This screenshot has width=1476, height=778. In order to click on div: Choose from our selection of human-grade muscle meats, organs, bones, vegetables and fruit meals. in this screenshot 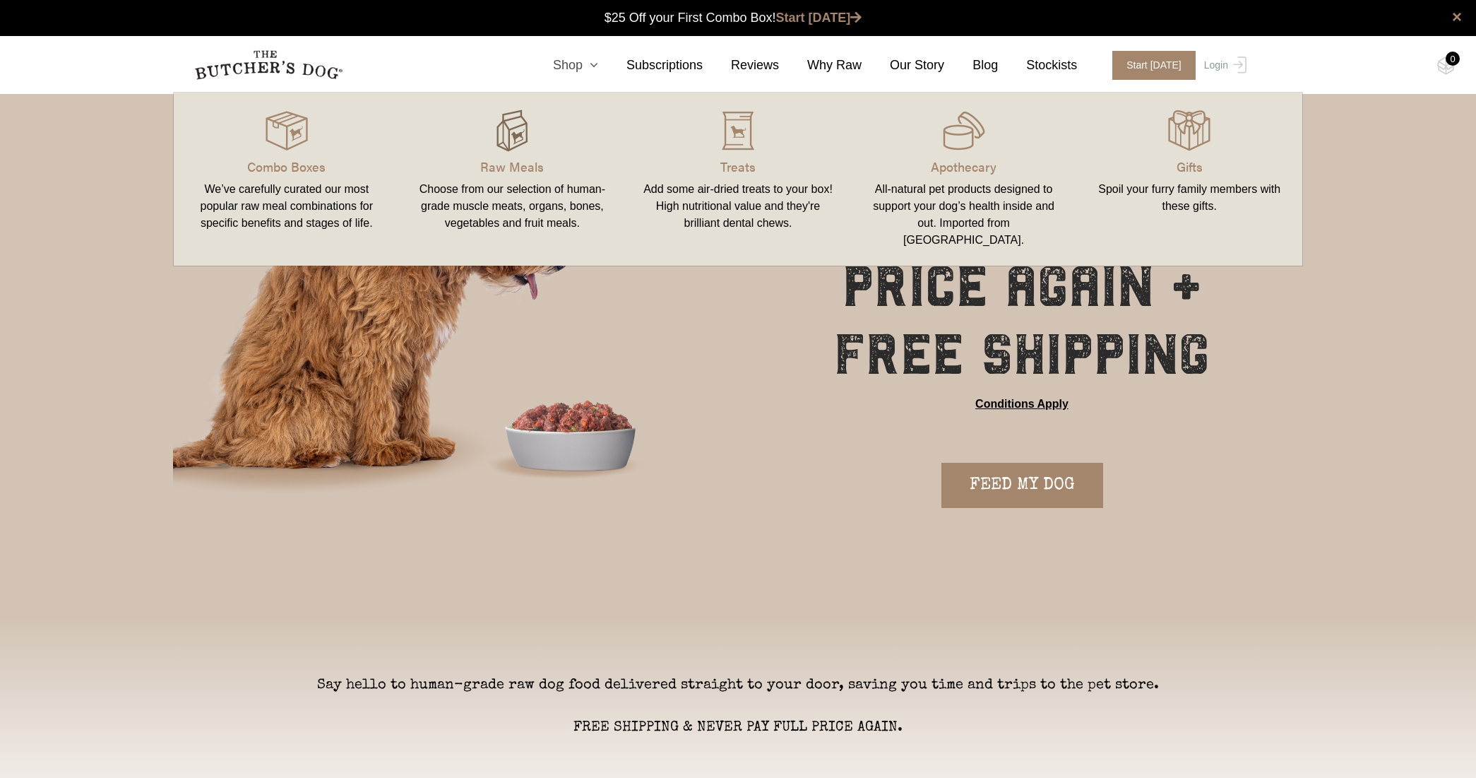, I will do `click(513, 206)`.